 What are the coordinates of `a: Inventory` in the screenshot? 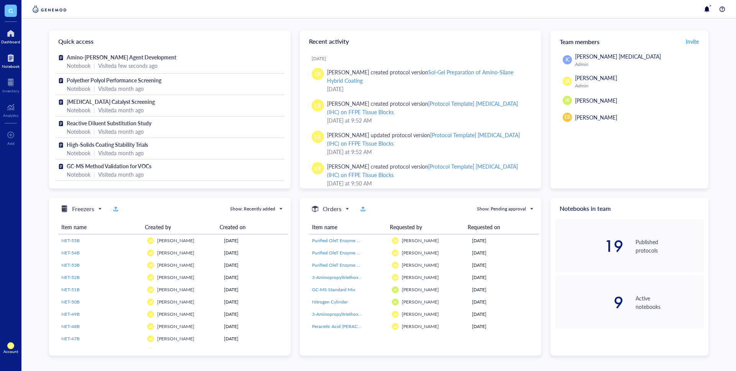 It's located at (11, 85).